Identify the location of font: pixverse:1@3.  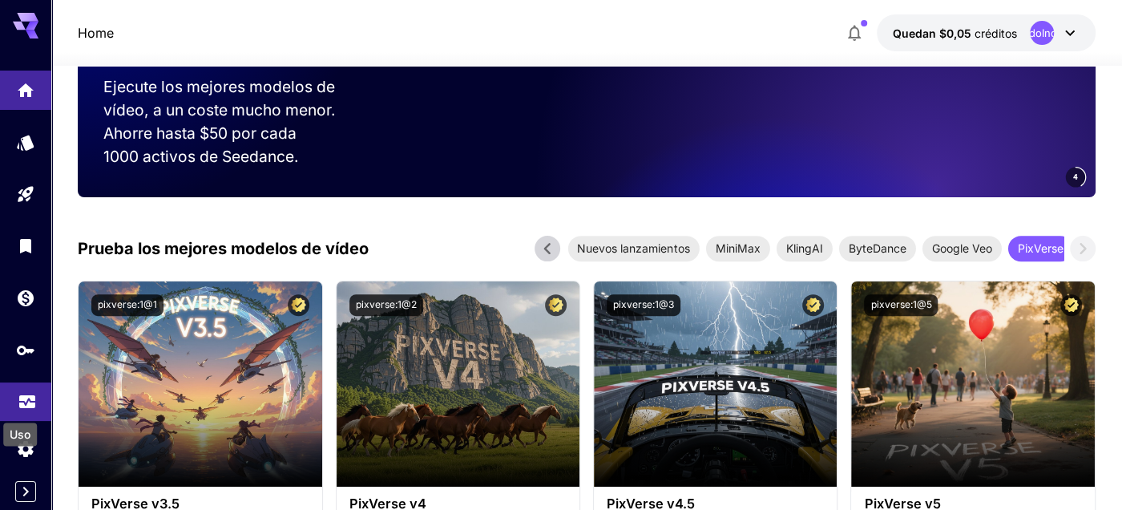
(644, 304).